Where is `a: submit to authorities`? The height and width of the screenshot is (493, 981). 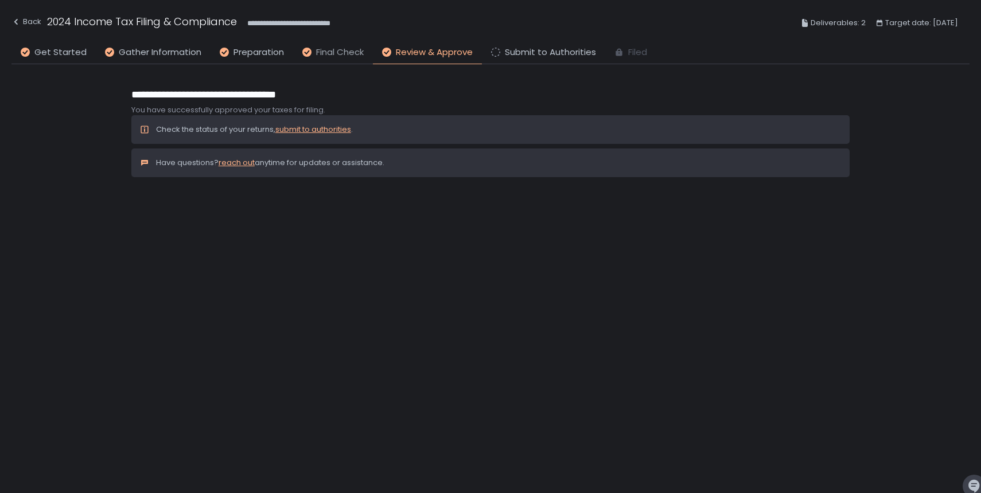
a: submit to authorities is located at coordinates (313, 129).